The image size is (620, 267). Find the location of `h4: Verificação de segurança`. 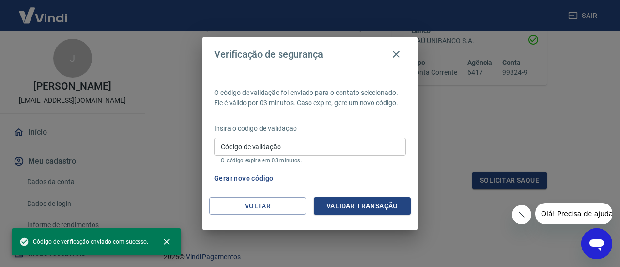

h4: Verificação de segurança is located at coordinates (268, 54).